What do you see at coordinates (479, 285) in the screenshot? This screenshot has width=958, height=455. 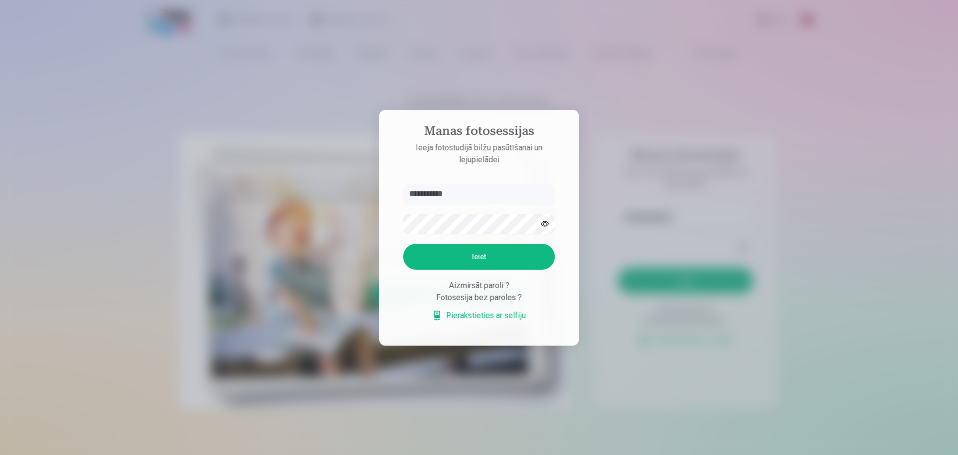 I see `div: Aizmirsāt paroli ?` at bounding box center [479, 285].